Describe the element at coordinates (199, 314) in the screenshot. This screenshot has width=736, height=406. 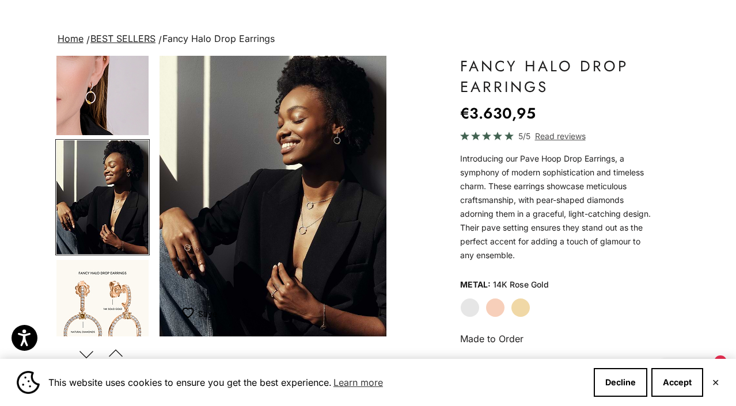
I see `button: Add to Wishlist` at that location.